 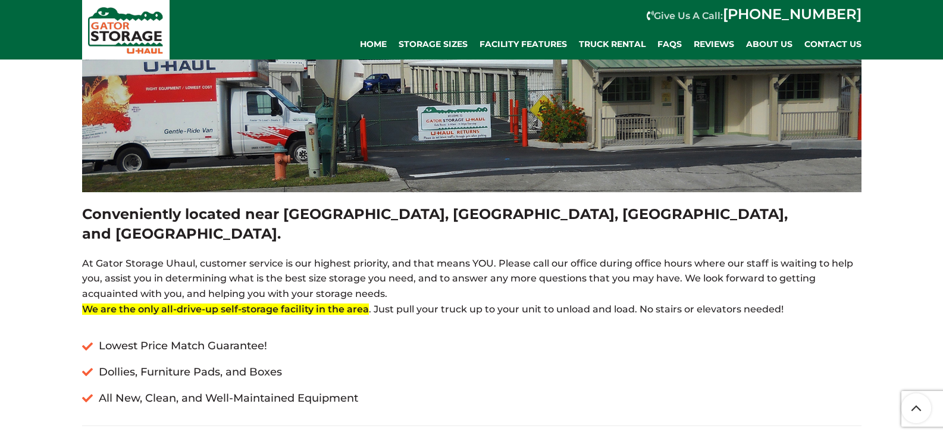 I want to click on strong: Give Us A Call:, so click(x=758, y=15).